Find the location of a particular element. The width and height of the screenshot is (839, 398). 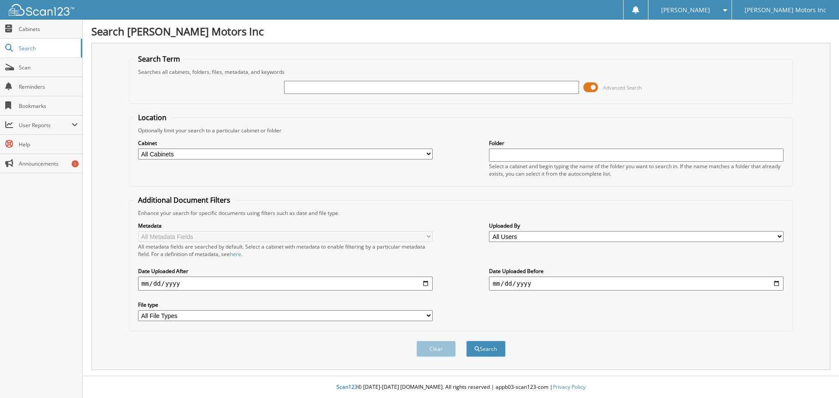

label: File type is located at coordinates (285, 305).